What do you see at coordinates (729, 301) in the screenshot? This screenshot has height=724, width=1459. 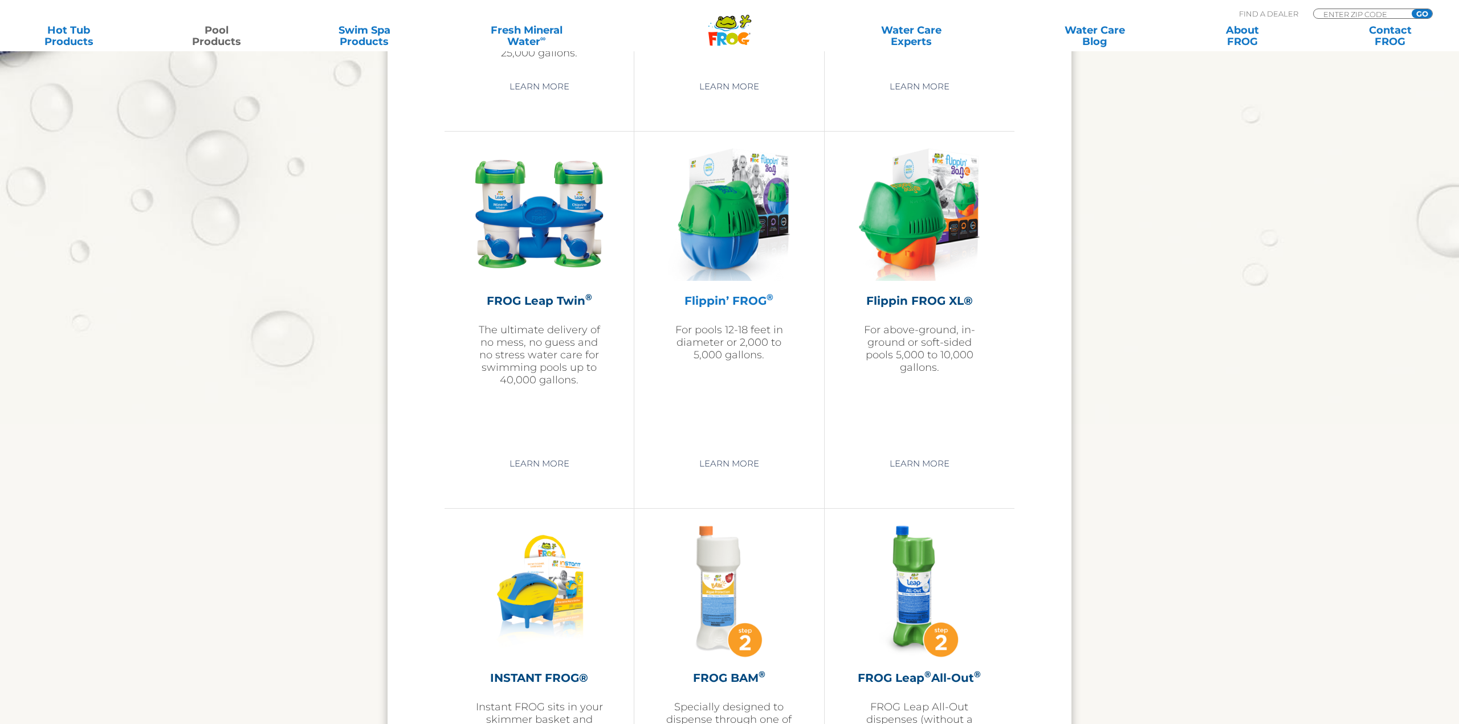 I see `h2: Flippin’ FROG` at bounding box center [729, 301].